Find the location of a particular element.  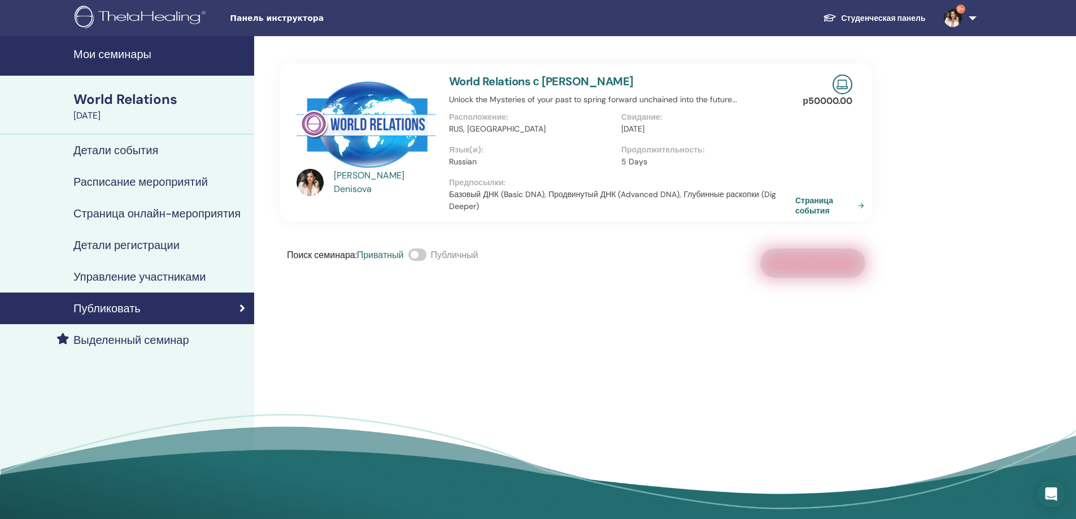

a: Студенческая панель is located at coordinates (874, 18).